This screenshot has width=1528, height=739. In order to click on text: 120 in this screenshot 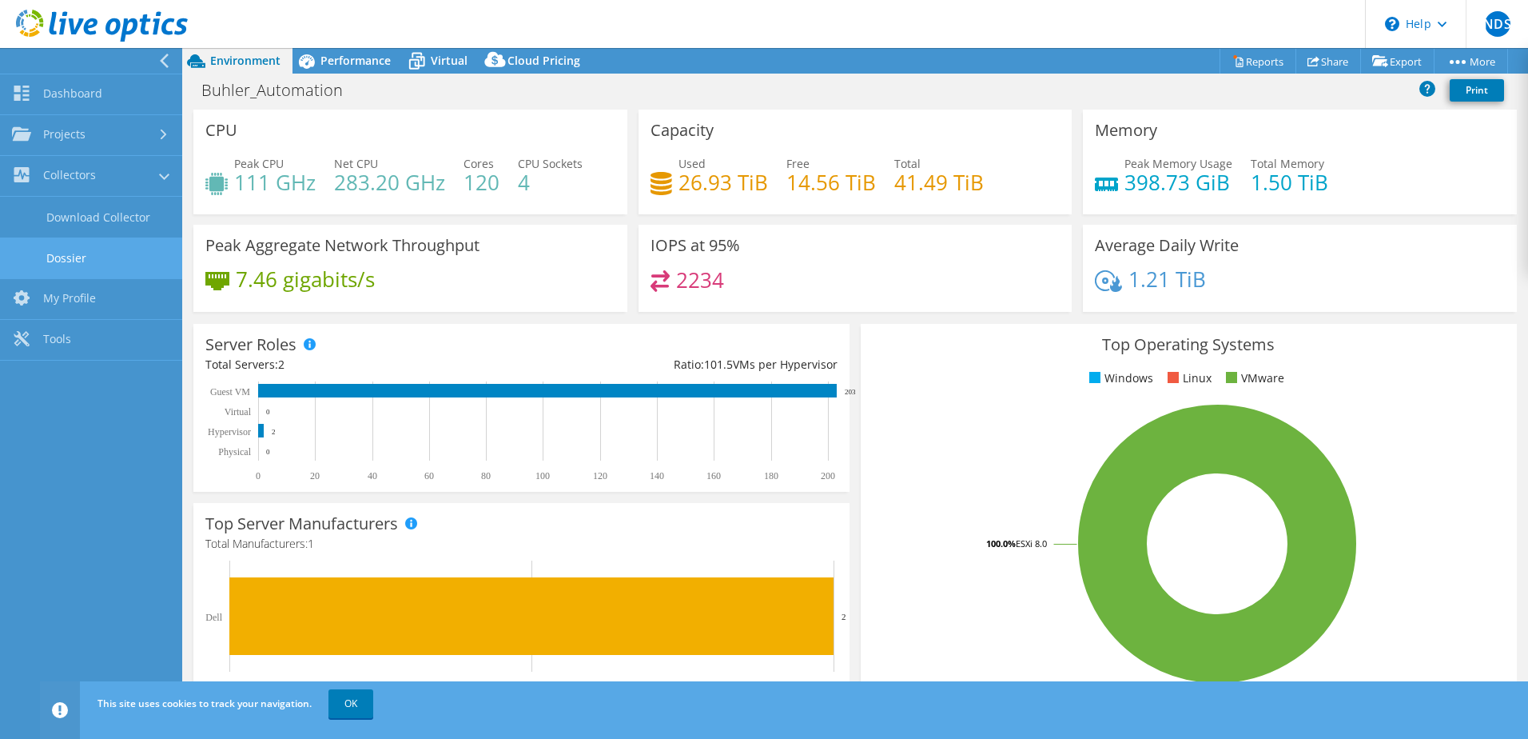, I will do `click(600, 476)`.